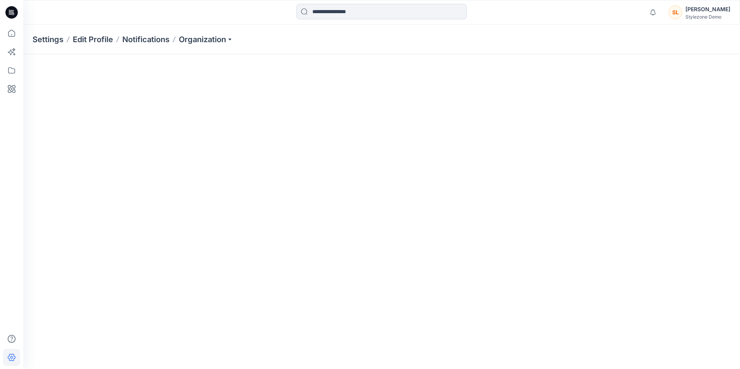  What do you see at coordinates (675, 12) in the screenshot?
I see `div: SL` at bounding box center [675, 12].